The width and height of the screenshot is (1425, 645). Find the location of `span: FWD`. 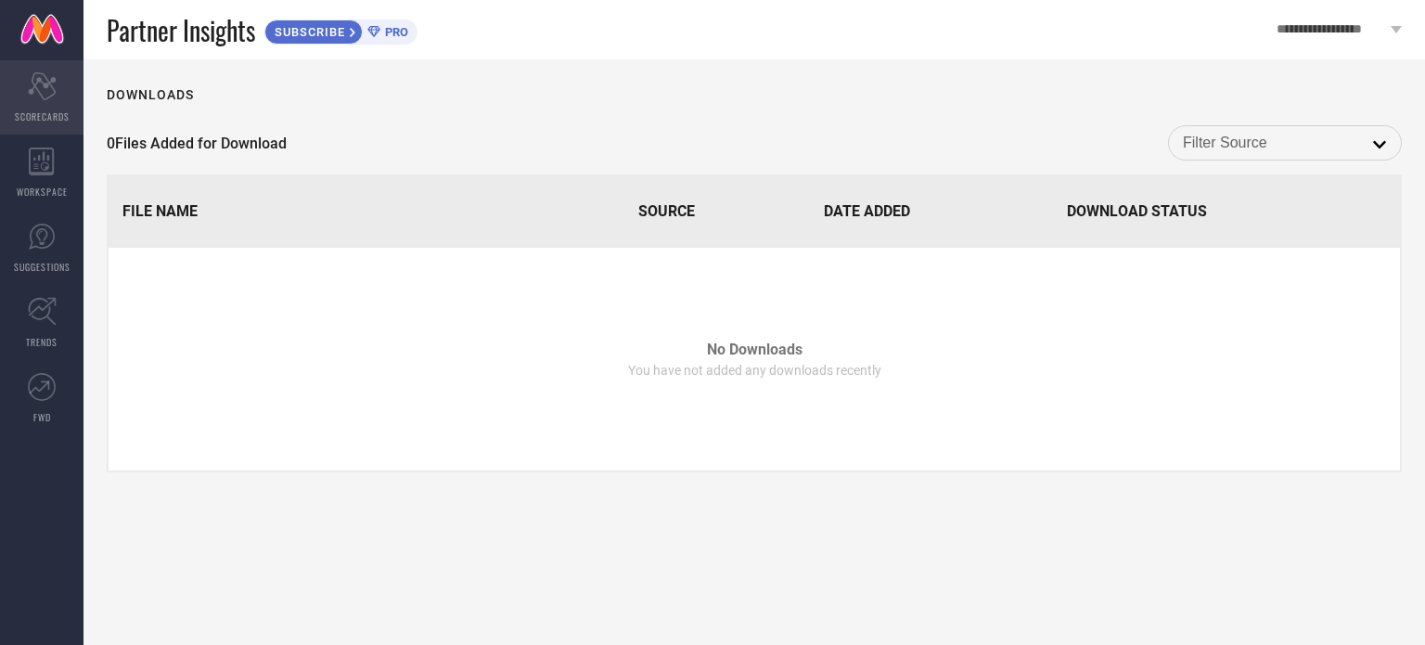

span: FWD is located at coordinates (42, 417).